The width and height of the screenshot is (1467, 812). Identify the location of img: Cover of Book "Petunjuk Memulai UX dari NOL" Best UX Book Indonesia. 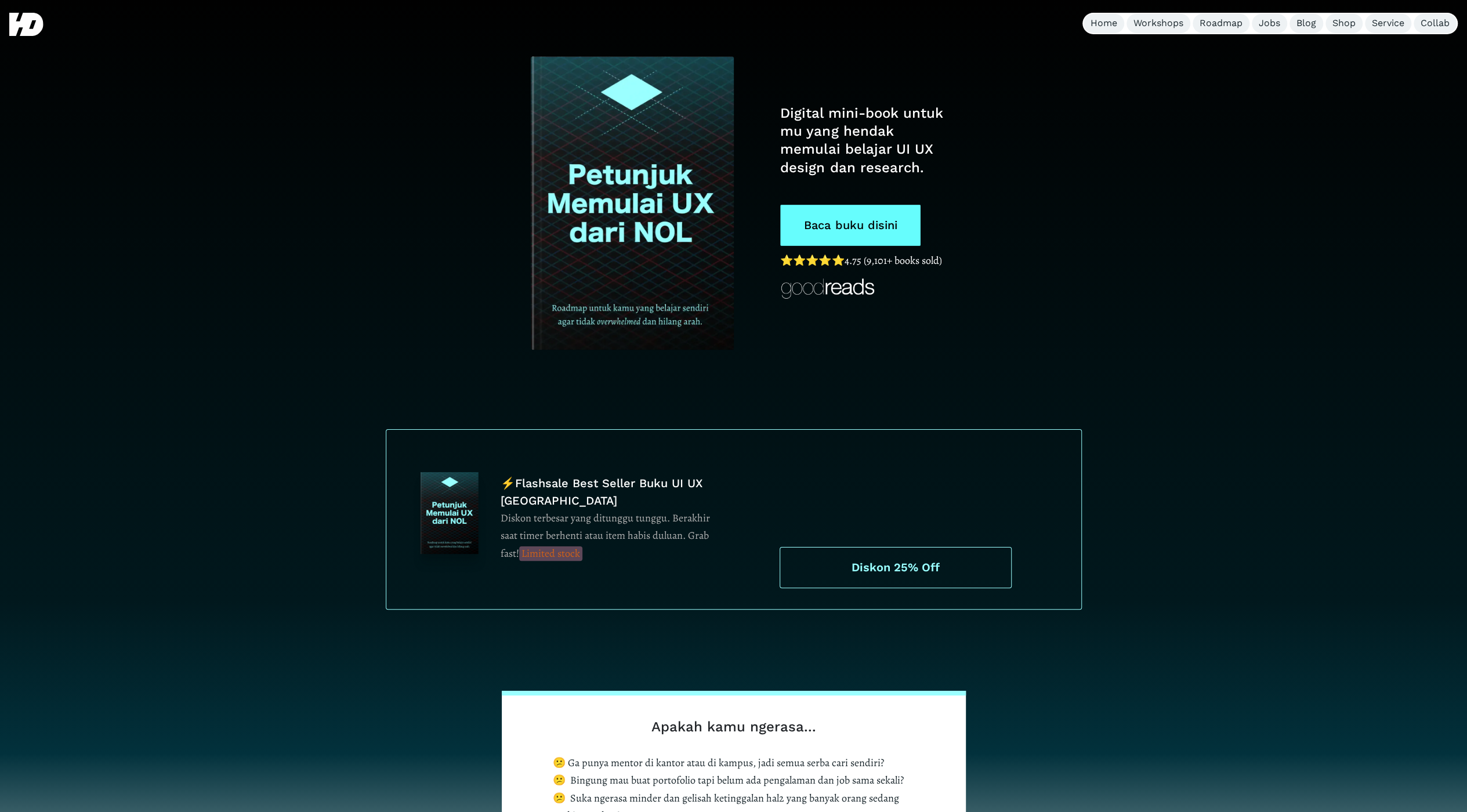
(449, 524).